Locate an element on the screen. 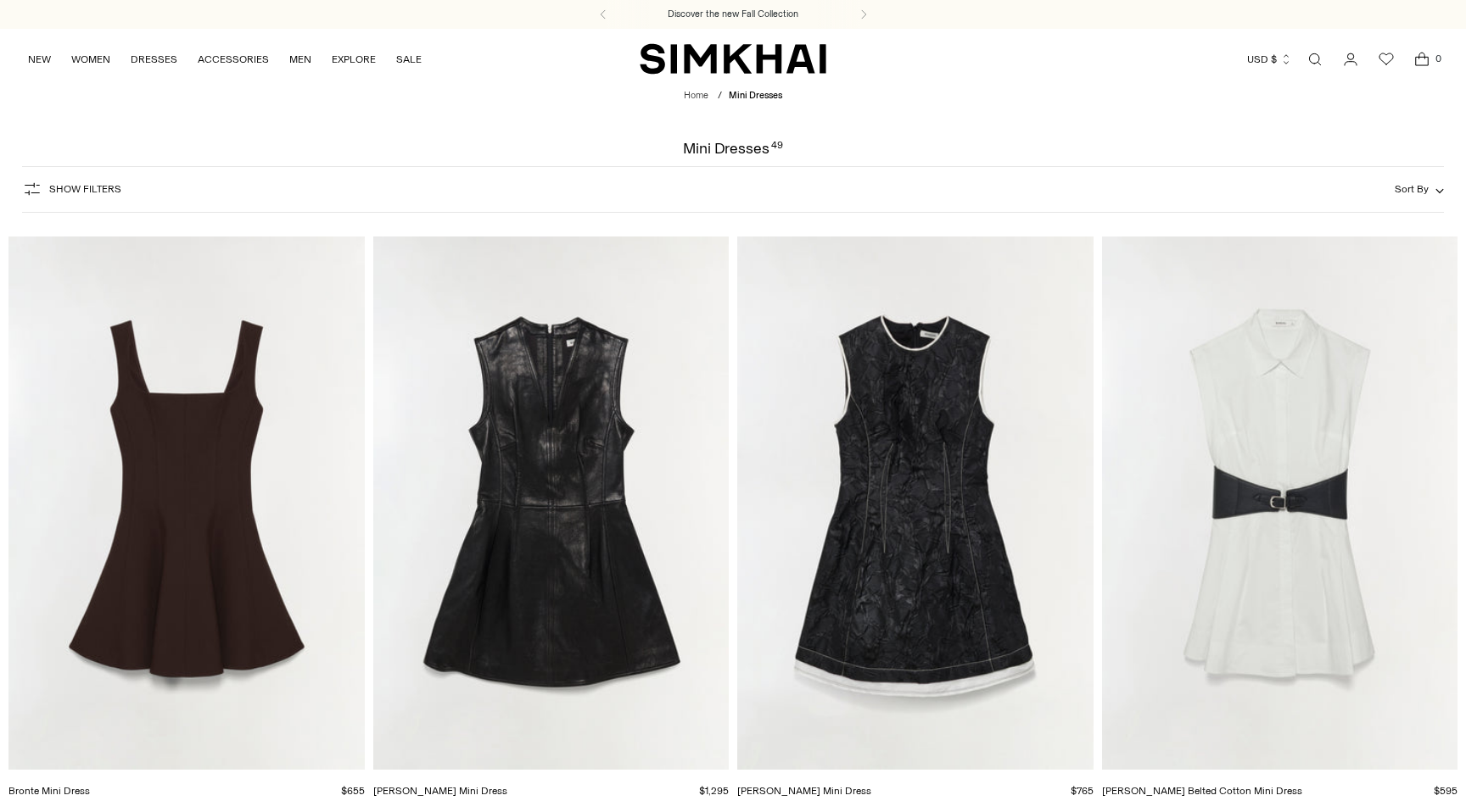 The image size is (1466, 812). a: ACCESSORIES is located at coordinates (234, 59).